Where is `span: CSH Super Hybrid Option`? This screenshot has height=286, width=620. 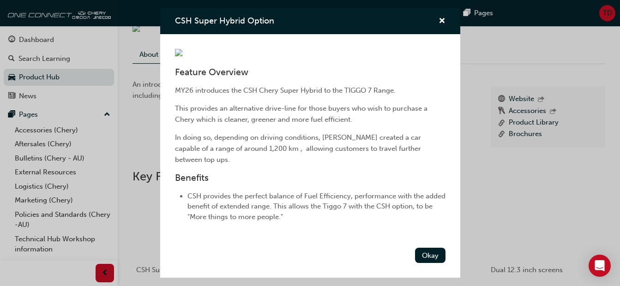 span: CSH Super Hybrid Option is located at coordinates (224, 21).